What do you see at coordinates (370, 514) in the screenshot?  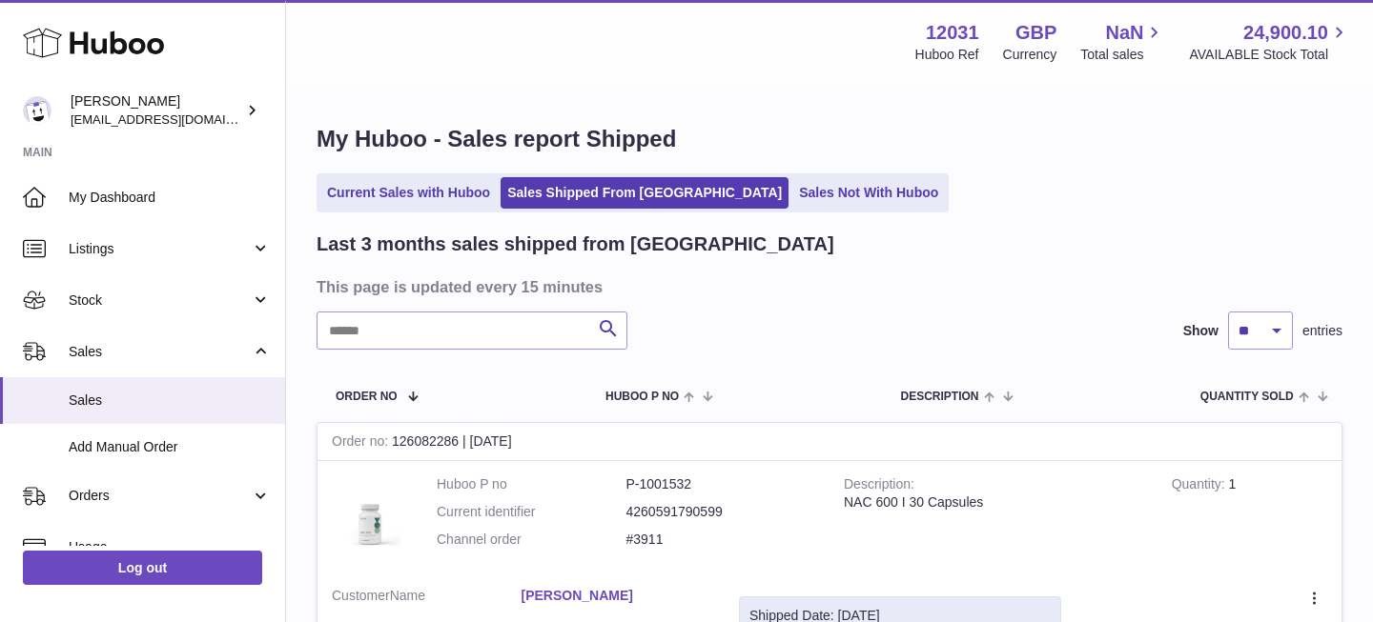 I see `img: 1722240230.jpg` at bounding box center [370, 514].